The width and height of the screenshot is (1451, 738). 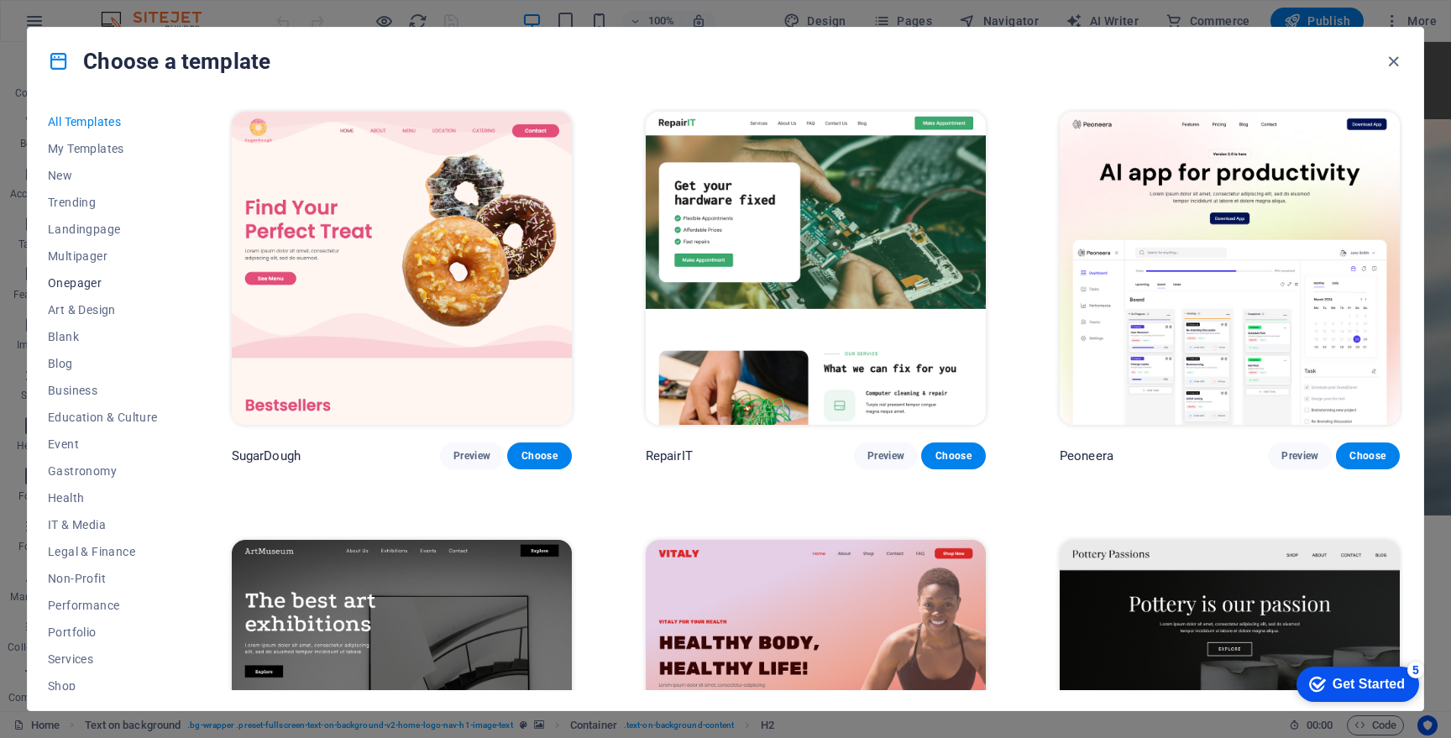 What do you see at coordinates (102, 498) in the screenshot?
I see `span: Health` at bounding box center [102, 498].